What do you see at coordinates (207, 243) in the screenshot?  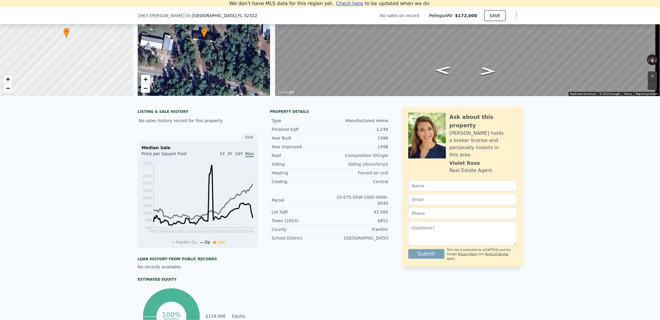 I see `span: Zip` at bounding box center [207, 243].